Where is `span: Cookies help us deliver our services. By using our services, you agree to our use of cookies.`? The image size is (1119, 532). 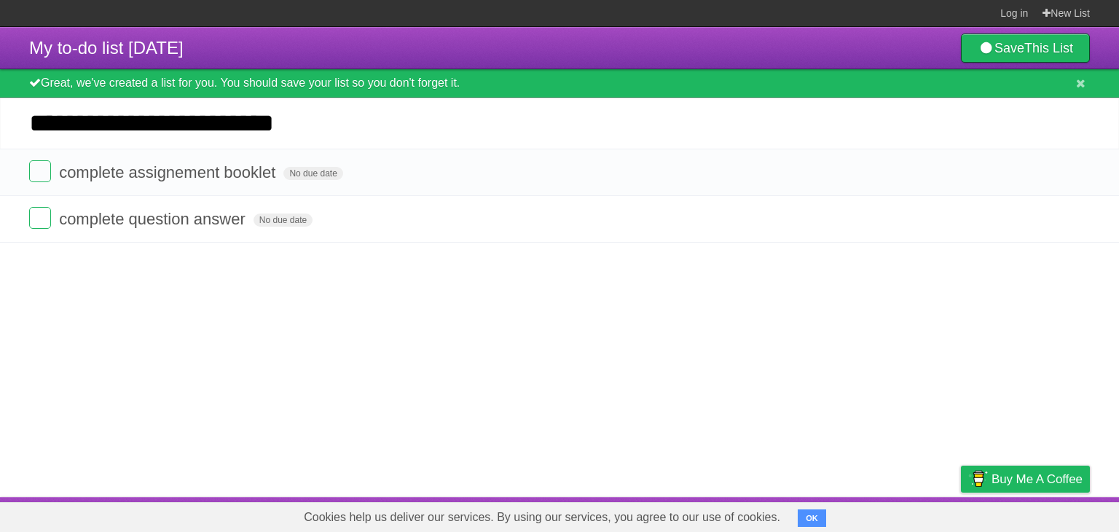 span: Cookies help us deliver our services. By using our services, you agree to our use of cookies. is located at coordinates (542, 517).